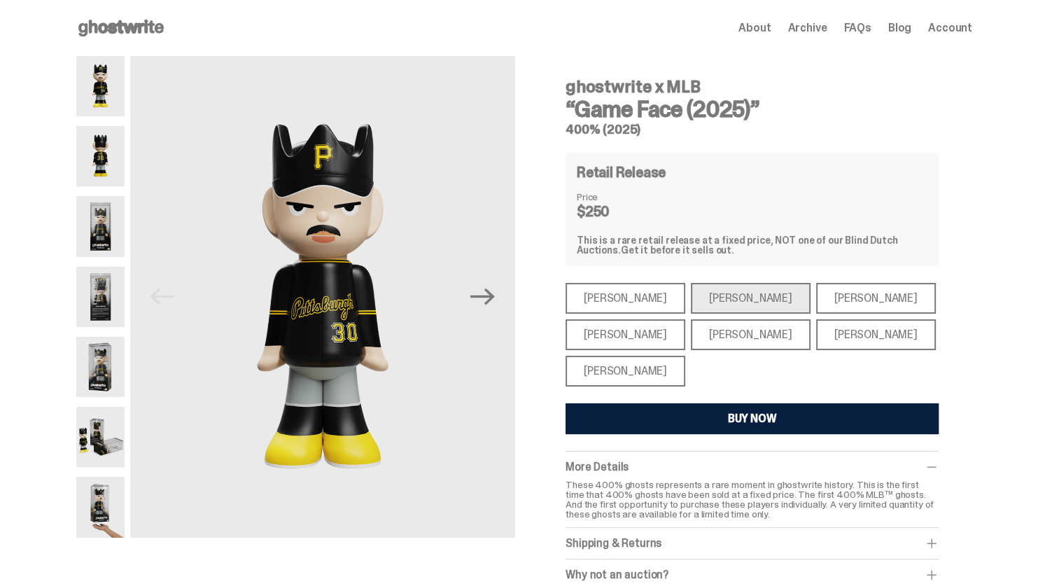 Image resolution: width=1059 pixels, height=584 pixels. What do you see at coordinates (100, 437) in the screenshot?
I see `img: 06-ghostwrite-mlb-game-face-hero-skenes-04.png` at bounding box center [100, 437].